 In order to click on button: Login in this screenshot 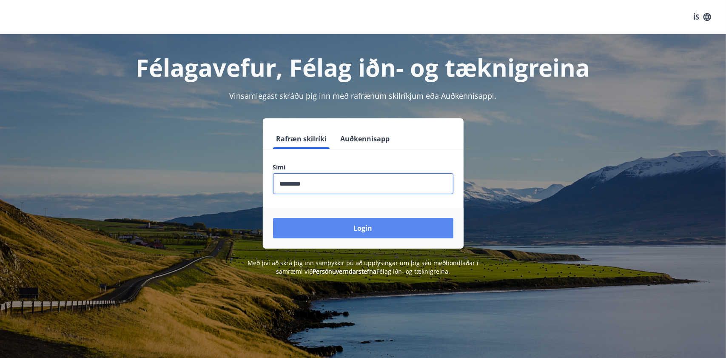, I will do `click(363, 228)`.